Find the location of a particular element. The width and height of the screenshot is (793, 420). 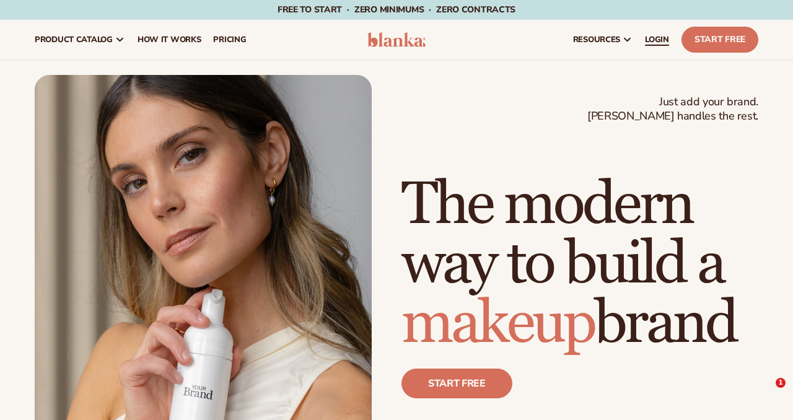

a: pricing is located at coordinates (229, 40).